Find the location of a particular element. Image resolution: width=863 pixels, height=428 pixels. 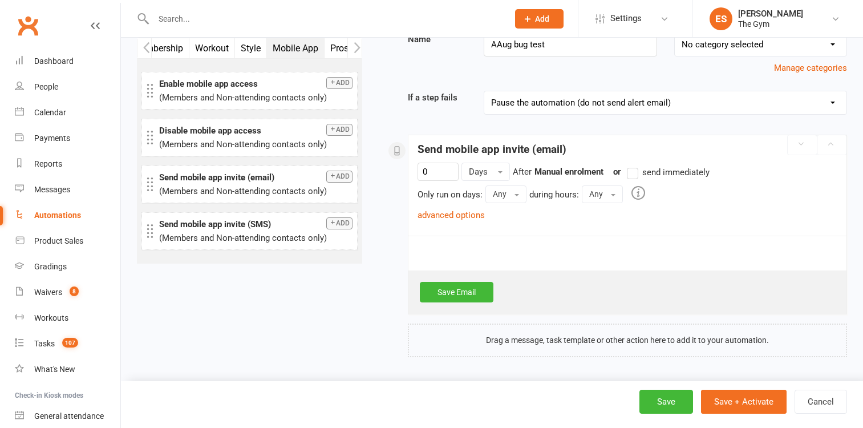

div: Gradings is located at coordinates (50, 266).